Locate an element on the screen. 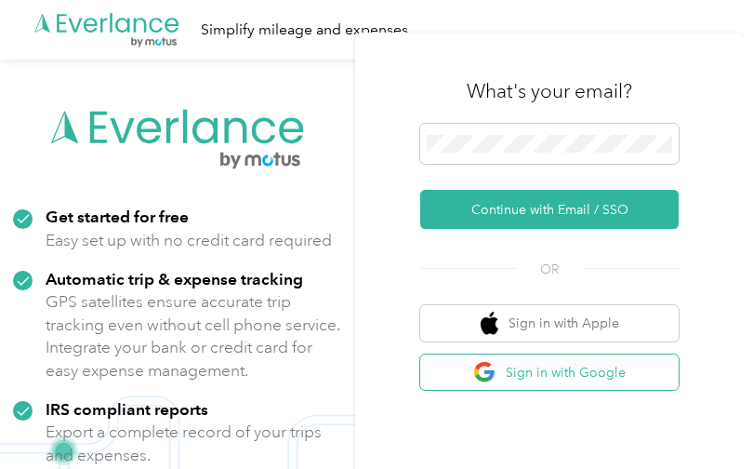  strong: Get started for free is located at coordinates (117, 216).